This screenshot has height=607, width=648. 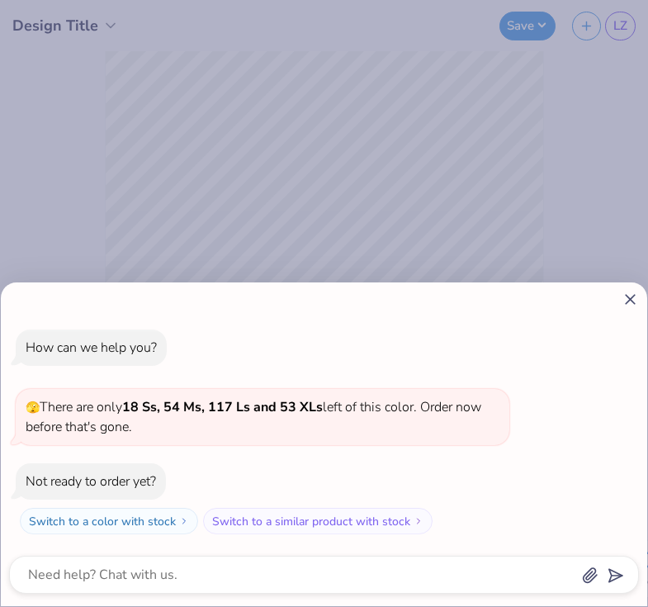 I want to click on strong: 18 Ss, 54 Ms, 117 Ls and 53 XLs, so click(x=222, y=407).